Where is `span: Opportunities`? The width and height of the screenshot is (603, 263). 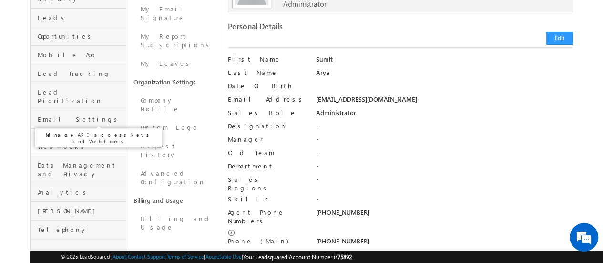
span: Opportunities is located at coordinates (81, 36).